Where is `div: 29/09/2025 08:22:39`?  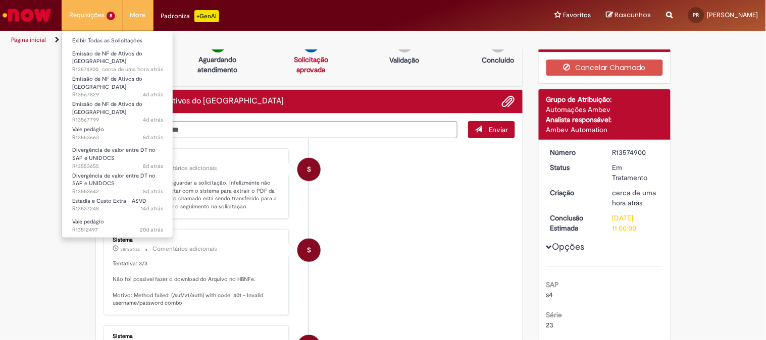
div: 29/09/2025 08:22:39 is located at coordinates (636, 198).